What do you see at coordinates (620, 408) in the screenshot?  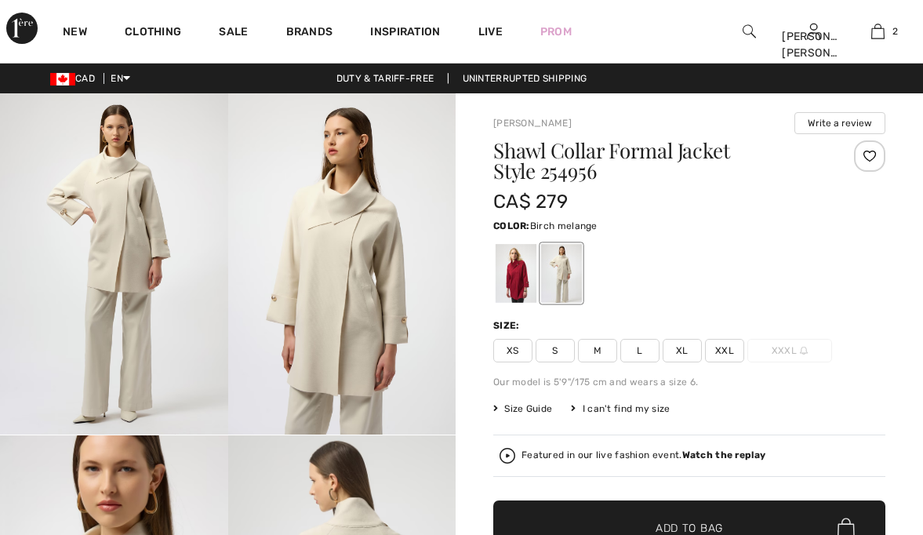 I see `div: I can't find my size` at bounding box center [620, 408].